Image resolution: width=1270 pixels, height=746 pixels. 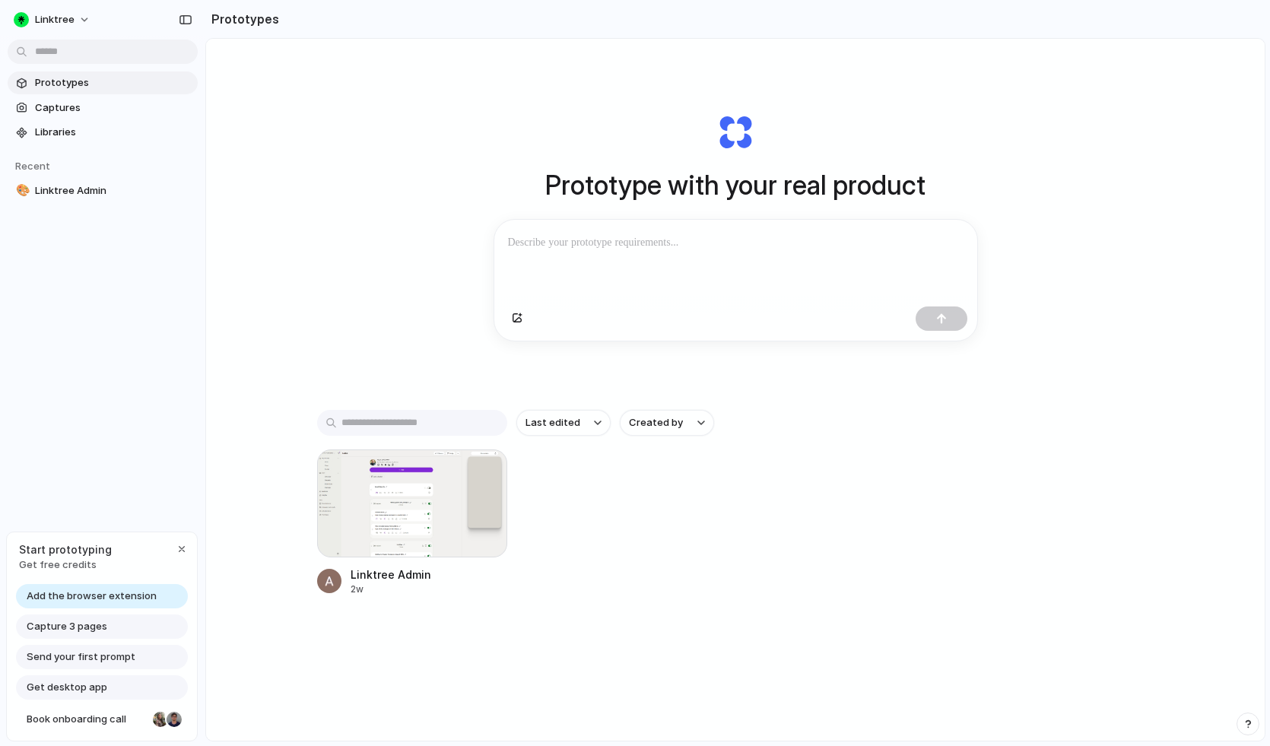 I want to click on span: Add the browser extension, so click(x=91, y=596).